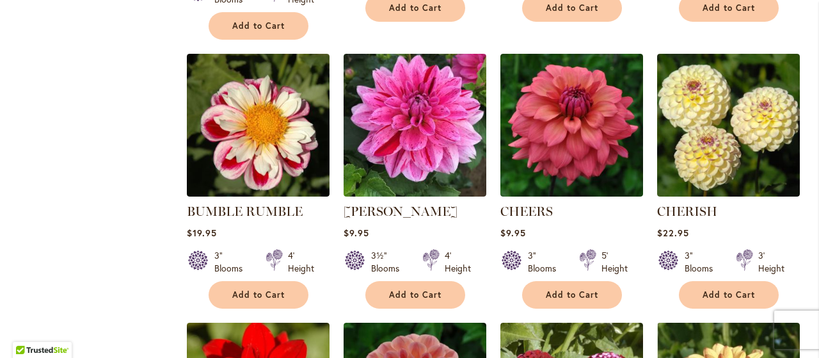 The height and width of the screenshot is (358, 819). Describe the element at coordinates (415, 125) in the screenshot. I see `img: CHA CHING` at that location.